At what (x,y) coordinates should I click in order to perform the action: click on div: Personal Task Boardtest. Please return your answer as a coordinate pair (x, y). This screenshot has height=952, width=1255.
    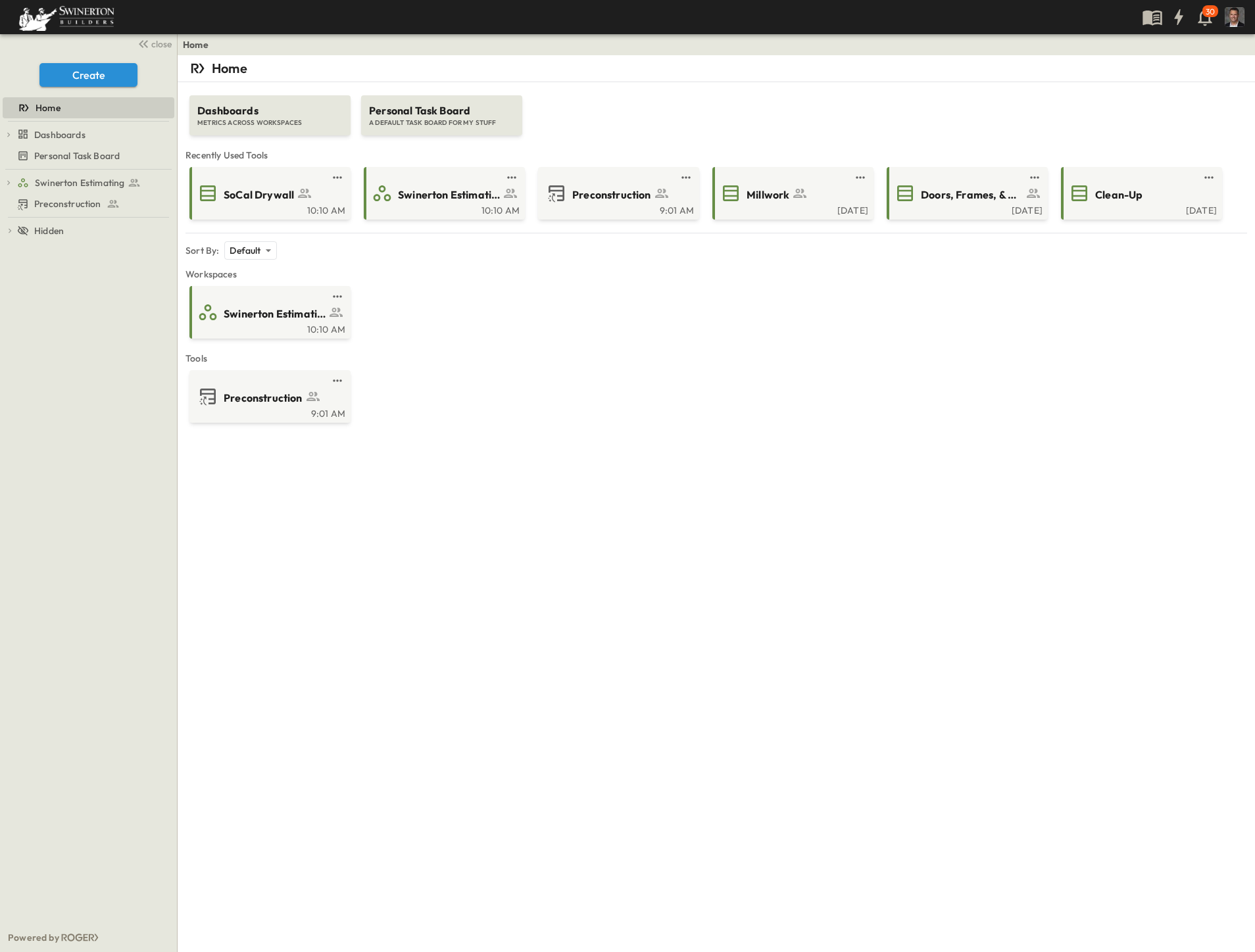
    Looking at the image, I should click on (88, 156).